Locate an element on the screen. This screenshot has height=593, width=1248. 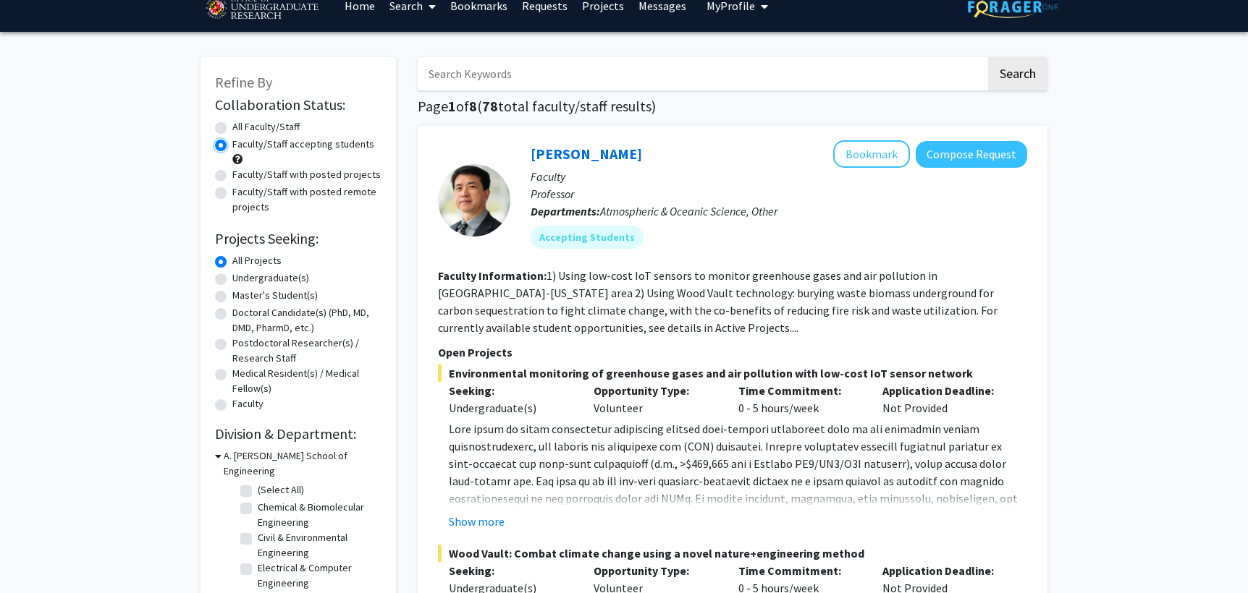
div: Undergraduate(s) is located at coordinates (510, 408).